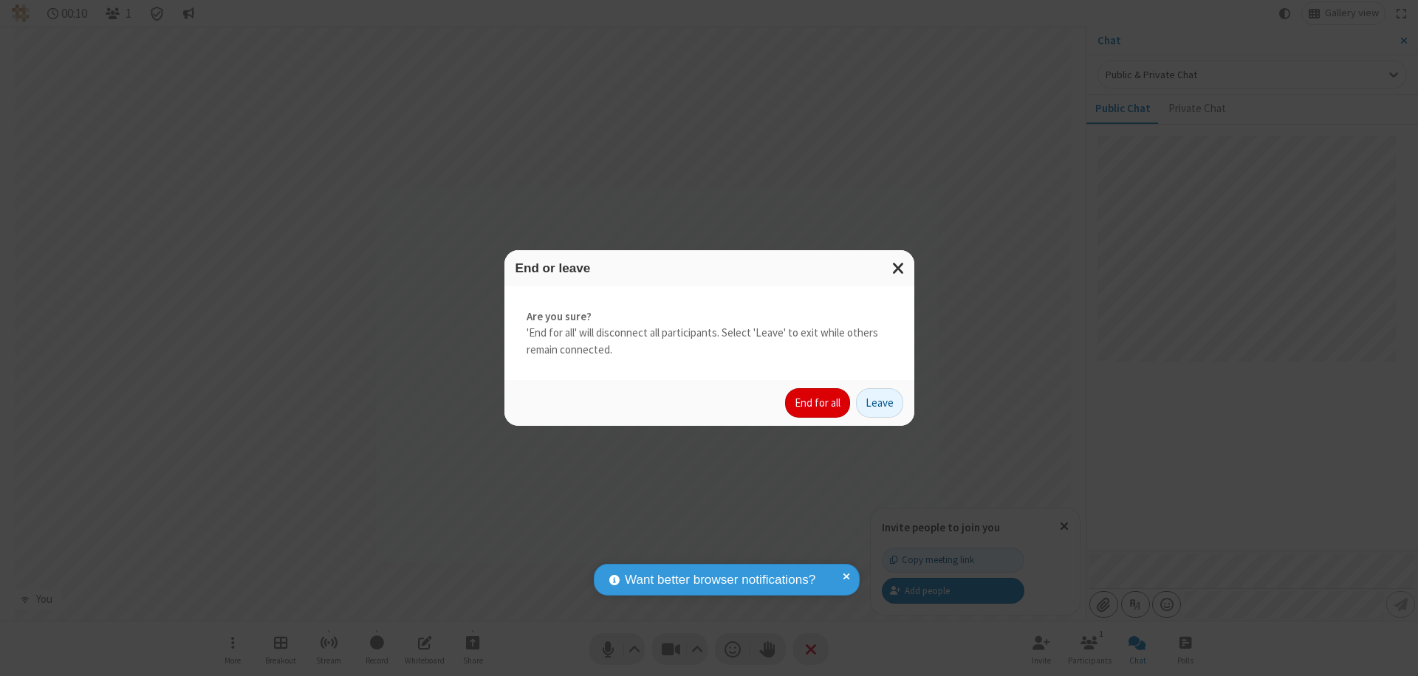 The image size is (1418, 676). I want to click on button: Leave, so click(880, 403).